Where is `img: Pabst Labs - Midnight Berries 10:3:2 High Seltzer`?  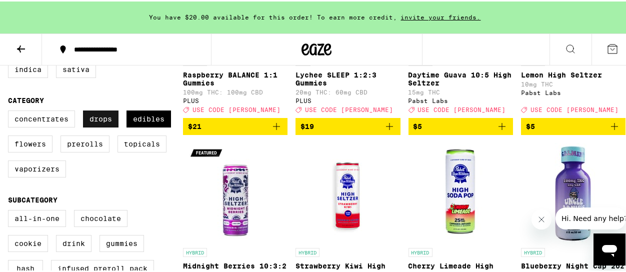 img: Pabst Labs - Midnight Berries 10:3:2 High Seltzer is located at coordinates (235, 191).